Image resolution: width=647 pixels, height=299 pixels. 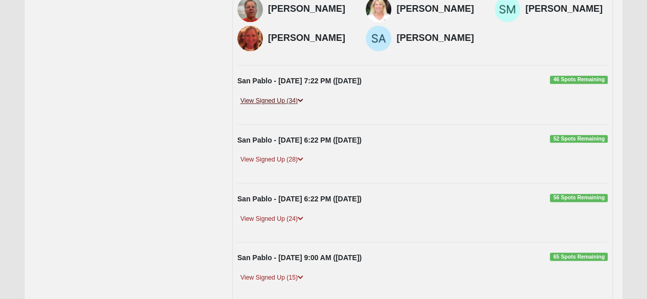 What do you see at coordinates (579, 80) in the screenshot?
I see `span: 46 Spots Remaining` at bounding box center [579, 80].